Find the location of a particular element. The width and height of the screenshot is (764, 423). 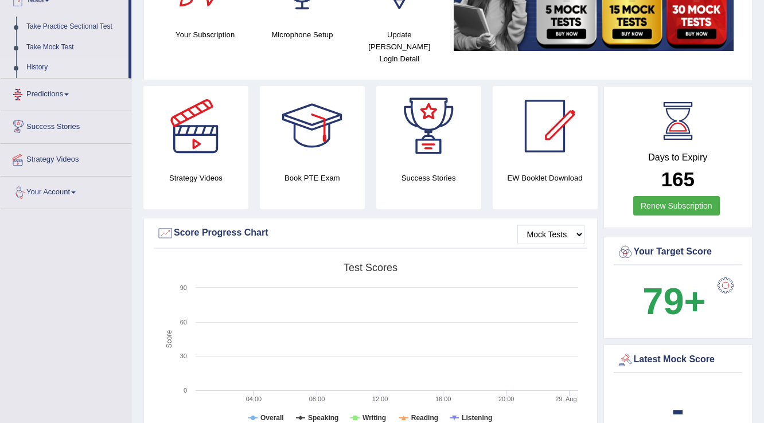

tspan: Writing is located at coordinates (374, 418).